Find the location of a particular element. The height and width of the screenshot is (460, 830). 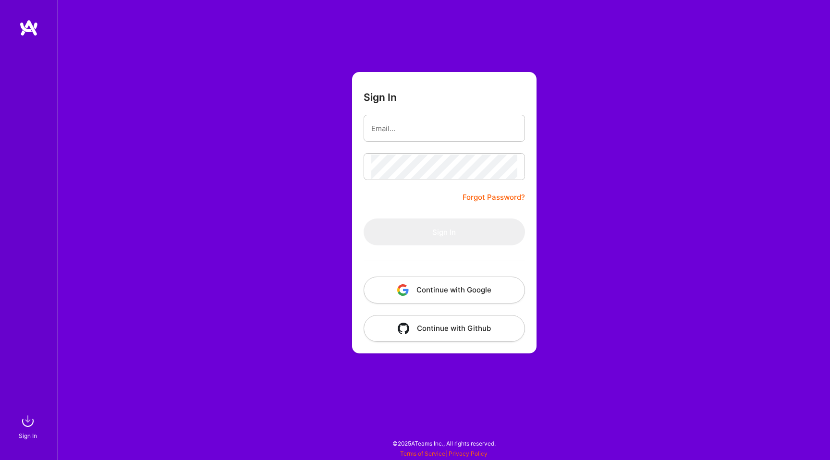

button: Continue with Google is located at coordinates (444, 290).